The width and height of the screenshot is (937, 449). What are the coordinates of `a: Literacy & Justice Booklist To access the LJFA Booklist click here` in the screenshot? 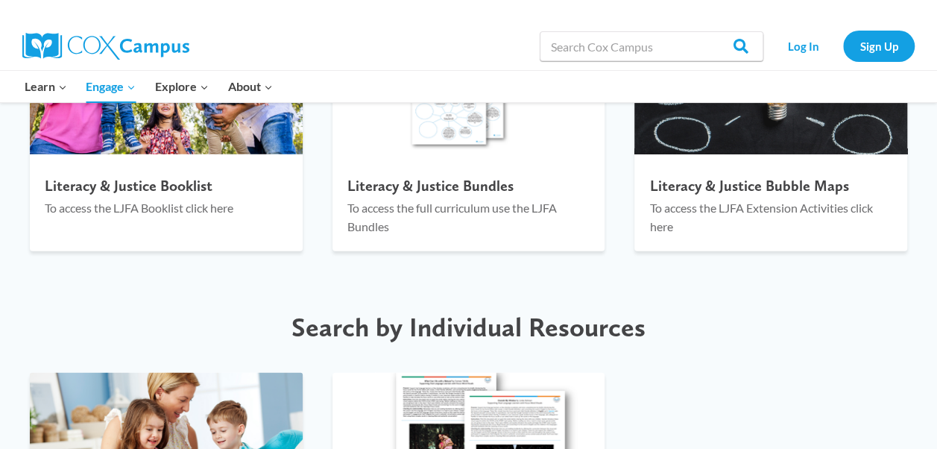 It's located at (166, 130).